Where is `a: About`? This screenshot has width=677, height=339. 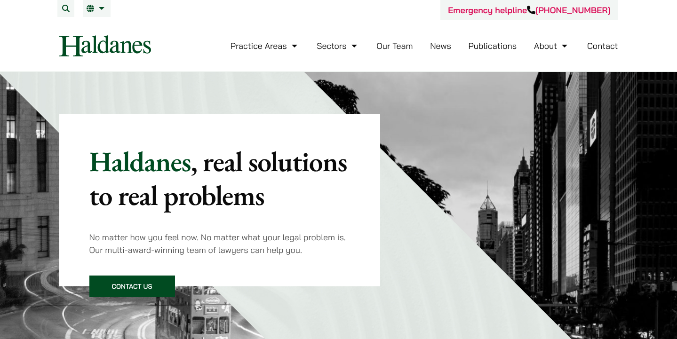 a: About is located at coordinates (552, 46).